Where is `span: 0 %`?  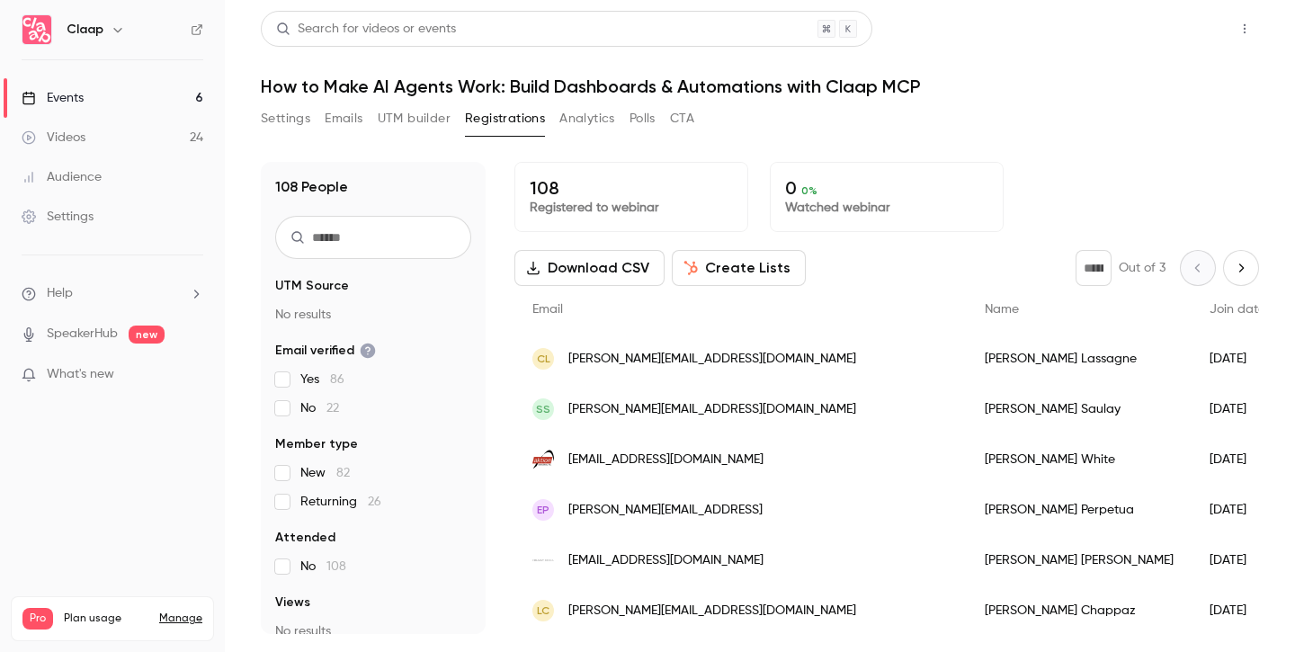 span: 0 % is located at coordinates (809, 191).